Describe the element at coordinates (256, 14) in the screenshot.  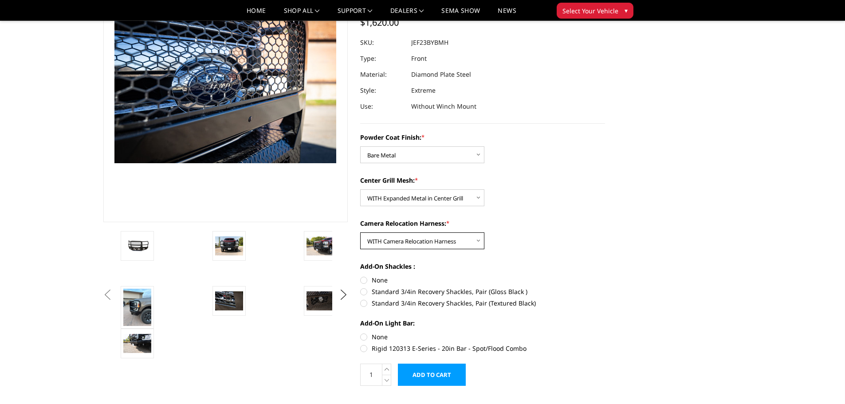
I see `a: Home` at that location.